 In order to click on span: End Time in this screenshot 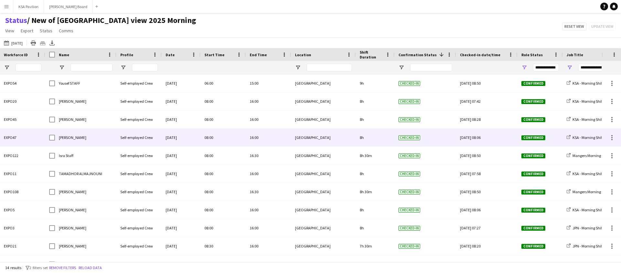, I will do `click(258, 55)`.